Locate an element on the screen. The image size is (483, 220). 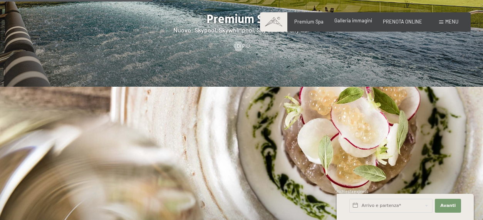
a: Galleria immagini is located at coordinates (353, 20).